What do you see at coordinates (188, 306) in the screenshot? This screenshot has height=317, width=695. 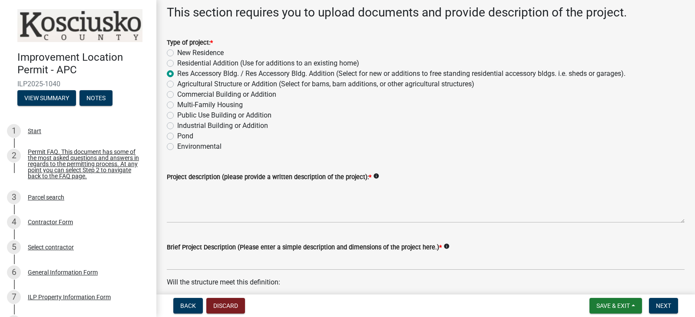 I see `button: Back` at bounding box center [188, 306].